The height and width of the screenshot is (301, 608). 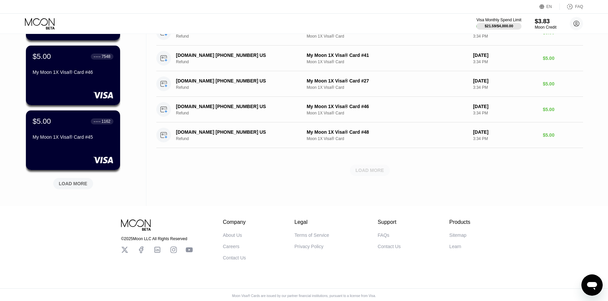 I want to click on div: Visa Monthly Spend Limit, so click(x=499, y=20).